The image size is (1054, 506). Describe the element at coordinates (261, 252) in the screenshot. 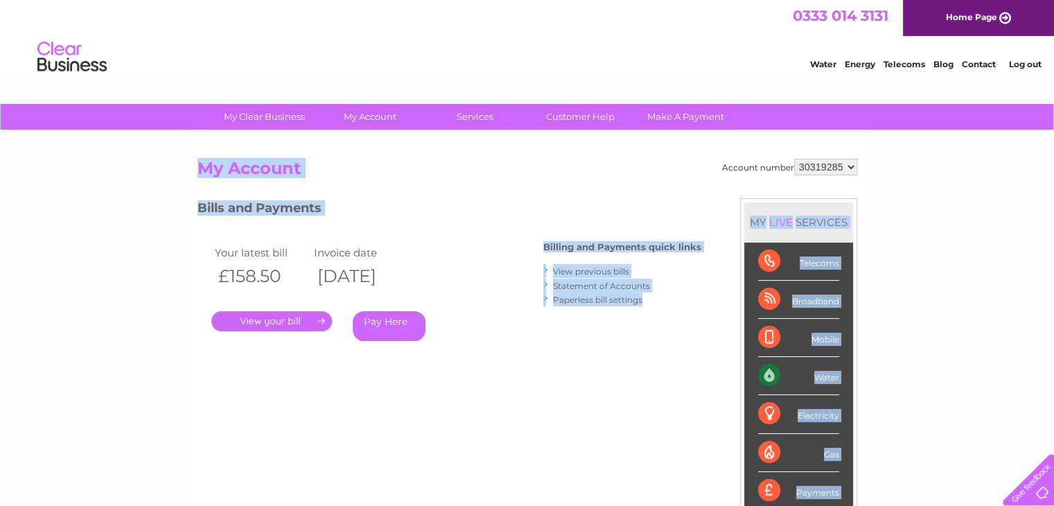

I see `td: Your latest bill` at that location.